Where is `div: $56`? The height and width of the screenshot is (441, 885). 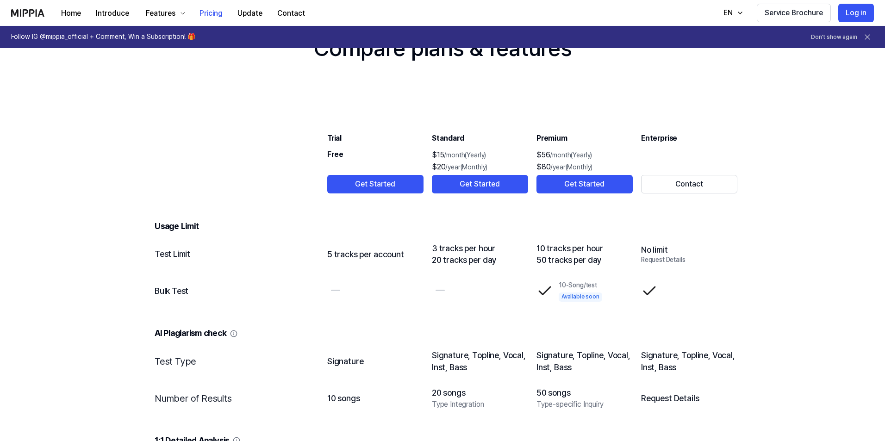 div: $56 is located at coordinates (585, 155).